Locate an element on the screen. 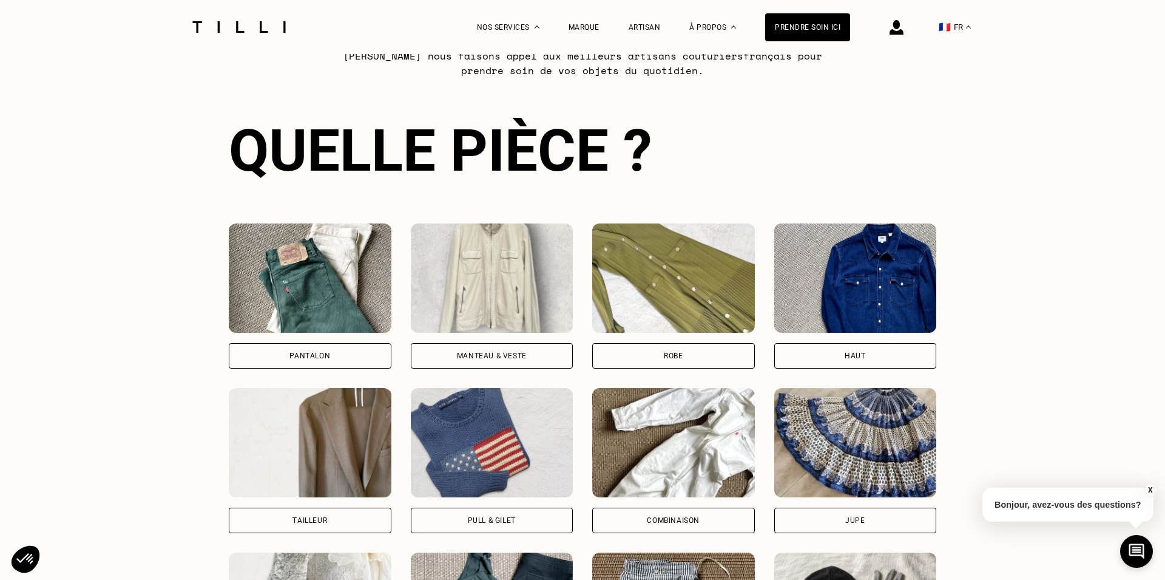 The height and width of the screenshot is (580, 1165). img: Logo du service de couturière Tilli is located at coordinates (239, 27).